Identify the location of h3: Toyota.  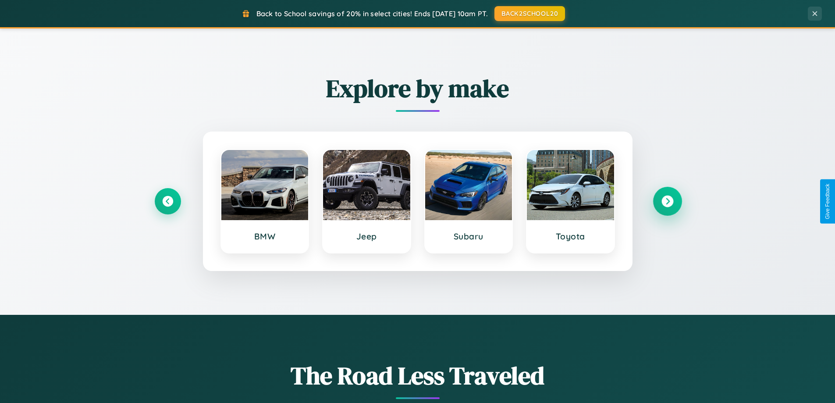
(570, 236).